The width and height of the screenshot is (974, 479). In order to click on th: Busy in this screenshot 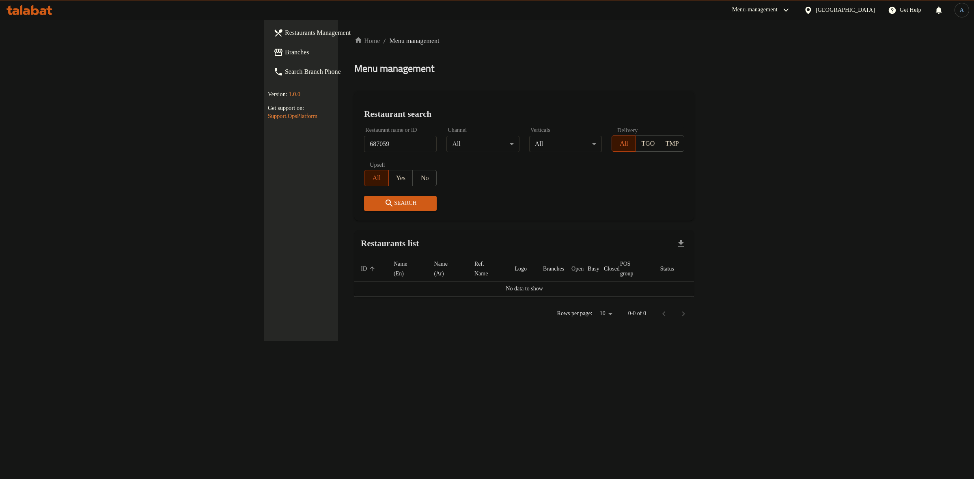, I will do `click(589, 269)`.